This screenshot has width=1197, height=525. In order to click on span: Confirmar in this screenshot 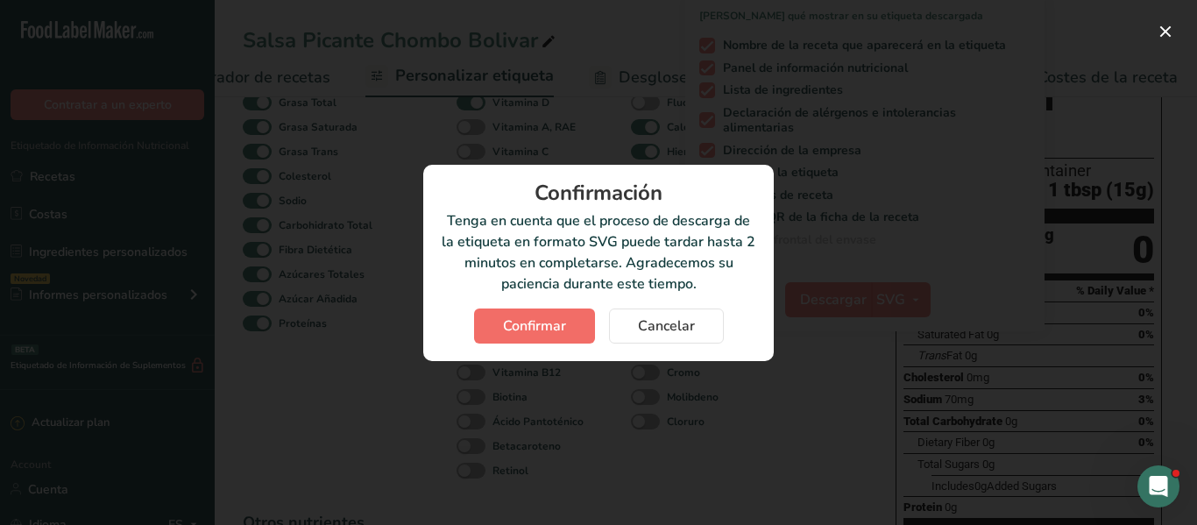, I will do `click(534, 326)`.